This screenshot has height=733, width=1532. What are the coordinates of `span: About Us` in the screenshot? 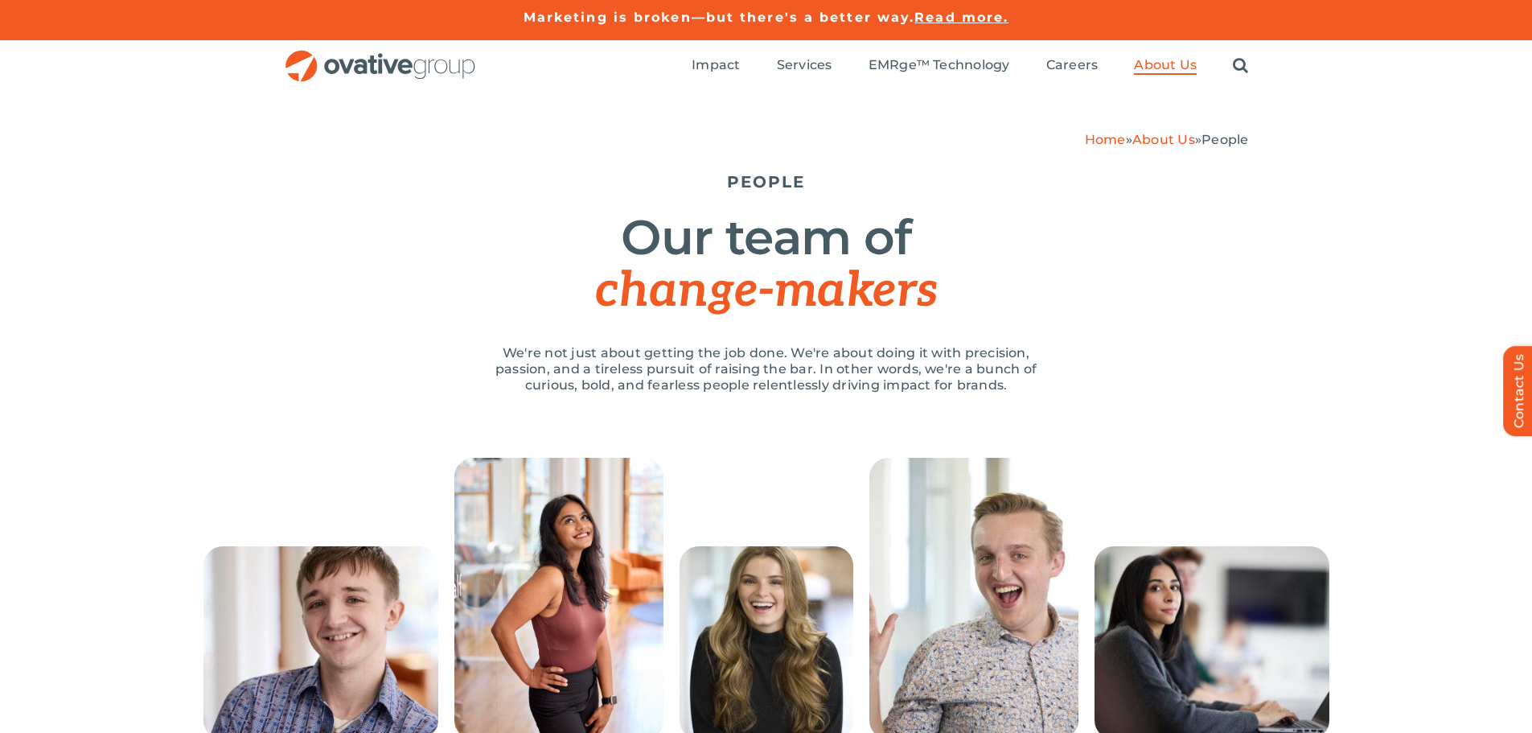 It's located at (1165, 65).